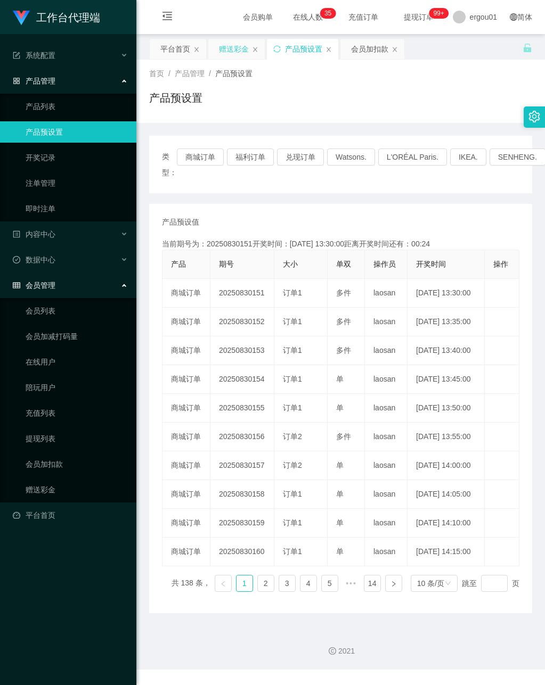  I want to click on li: 14, so click(372, 584).